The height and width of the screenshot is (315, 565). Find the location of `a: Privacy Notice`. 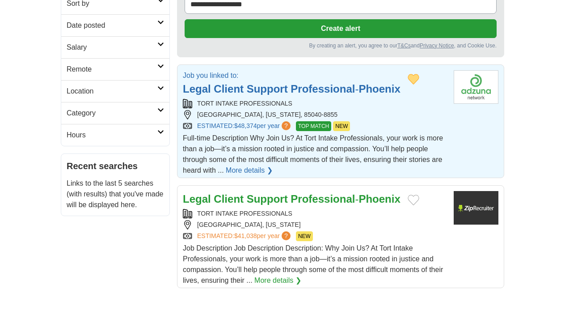

a: Privacy Notice is located at coordinates (437, 46).